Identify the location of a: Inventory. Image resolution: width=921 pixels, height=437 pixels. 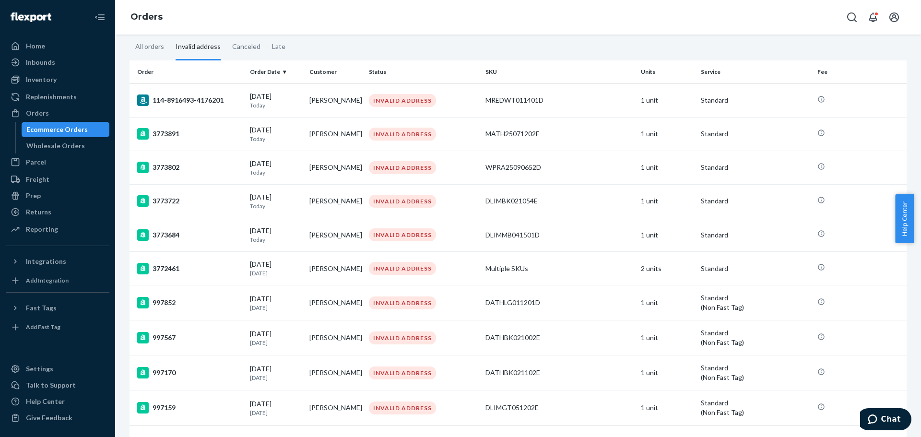
(58, 80).